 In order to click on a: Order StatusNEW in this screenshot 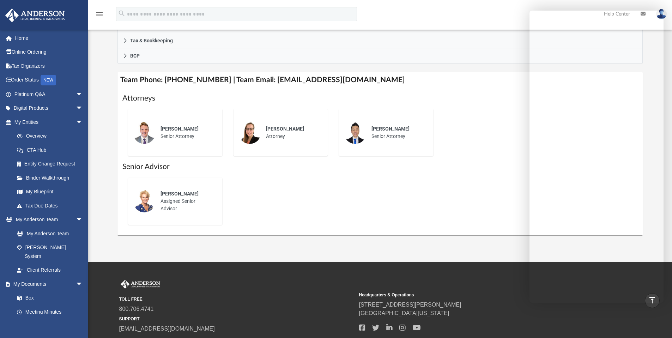, I will do `click(49, 80)`.